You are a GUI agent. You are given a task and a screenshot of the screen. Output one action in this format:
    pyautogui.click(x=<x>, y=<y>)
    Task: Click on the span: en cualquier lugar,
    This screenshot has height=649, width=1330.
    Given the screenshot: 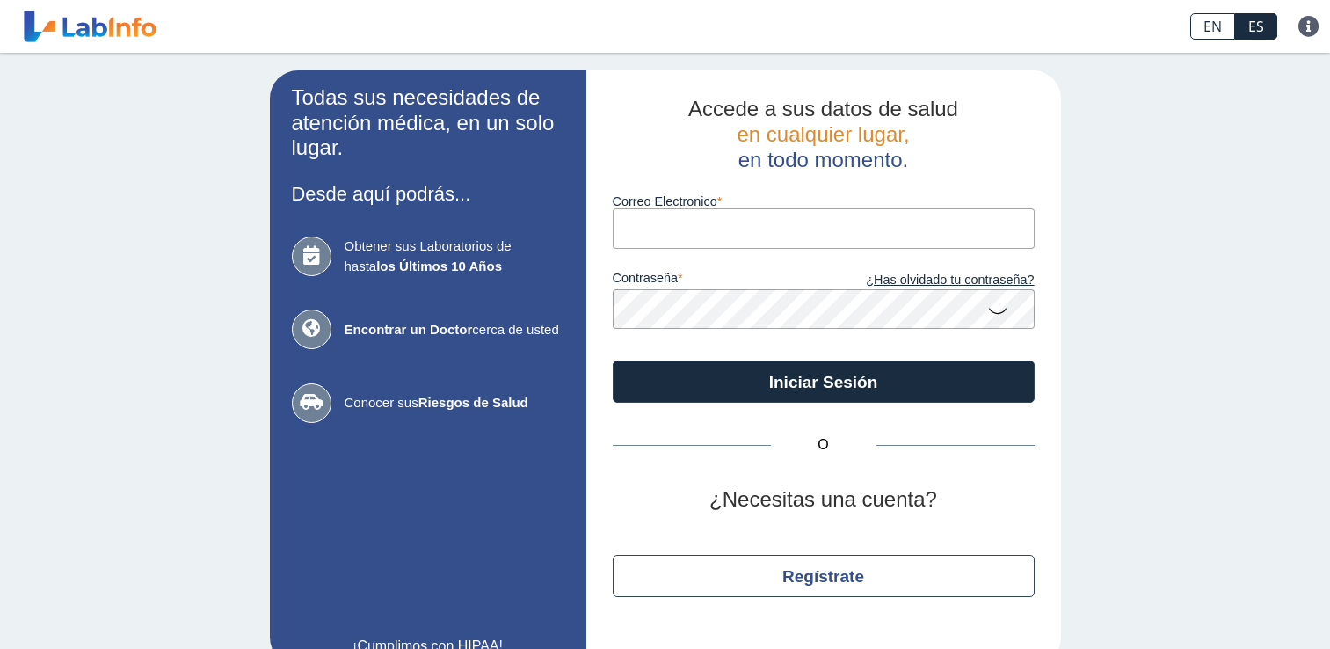 What is the action you would take?
    pyautogui.click(x=823, y=134)
    